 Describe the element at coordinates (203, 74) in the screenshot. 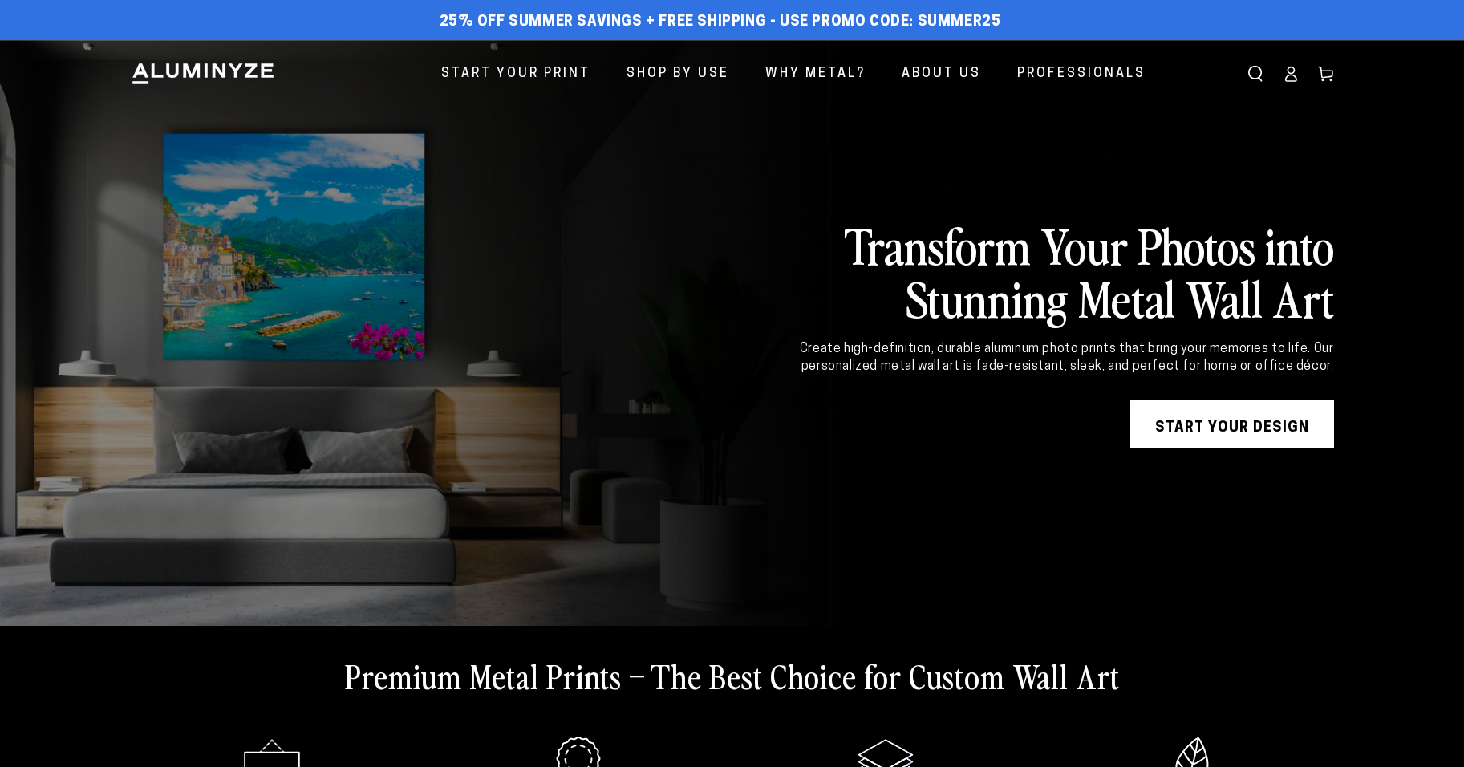

I see `img: Aluminyze` at that location.